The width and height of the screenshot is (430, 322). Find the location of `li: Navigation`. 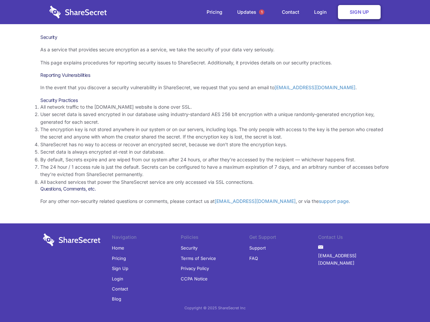

li: Navigation is located at coordinates (146, 238).